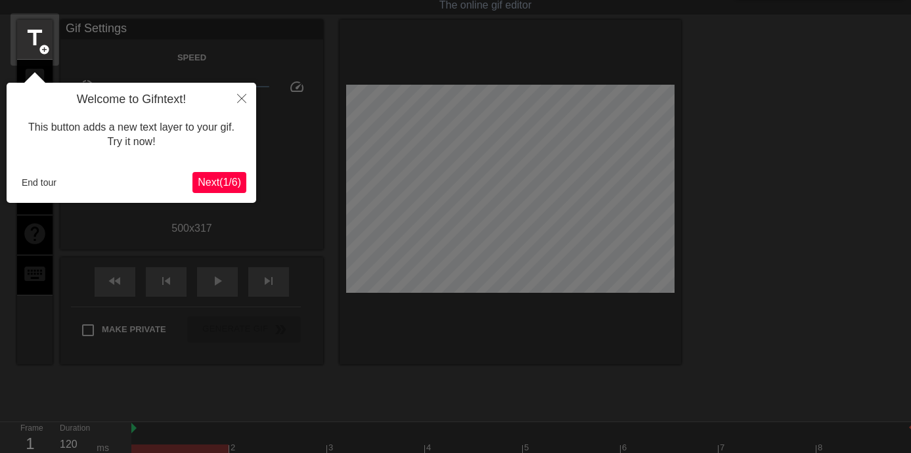 The width and height of the screenshot is (911, 453). What do you see at coordinates (131, 100) in the screenshot?
I see `h4: Welcome to Gifntext!` at bounding box center [131, 100].